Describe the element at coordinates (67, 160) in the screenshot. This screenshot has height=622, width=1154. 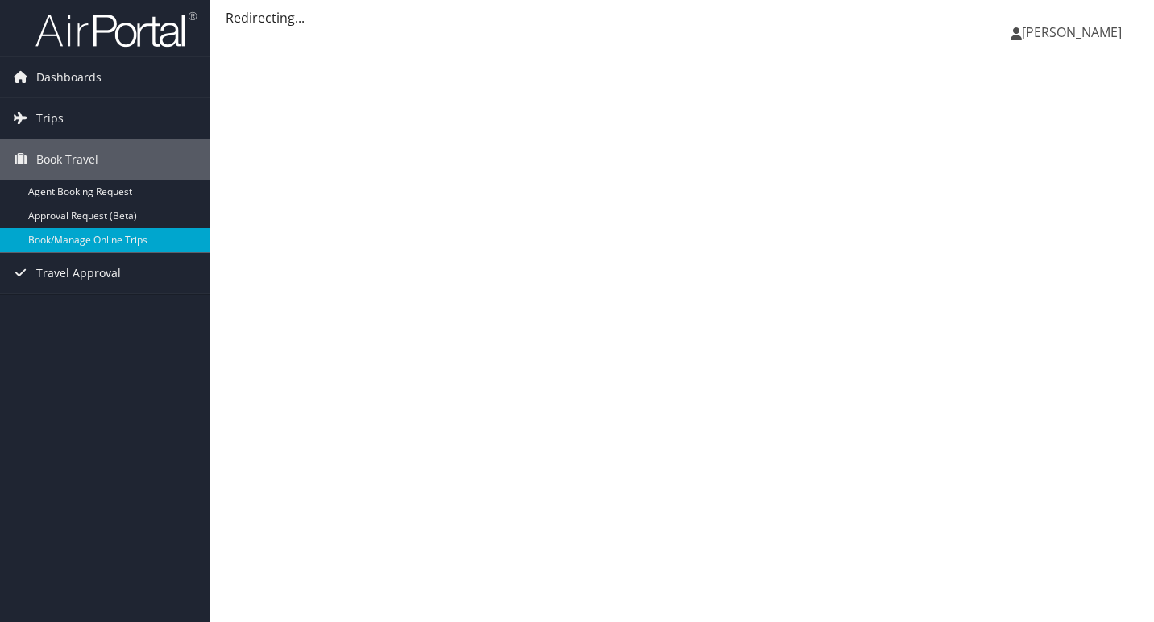
I see `span: Book Travel` at that location.